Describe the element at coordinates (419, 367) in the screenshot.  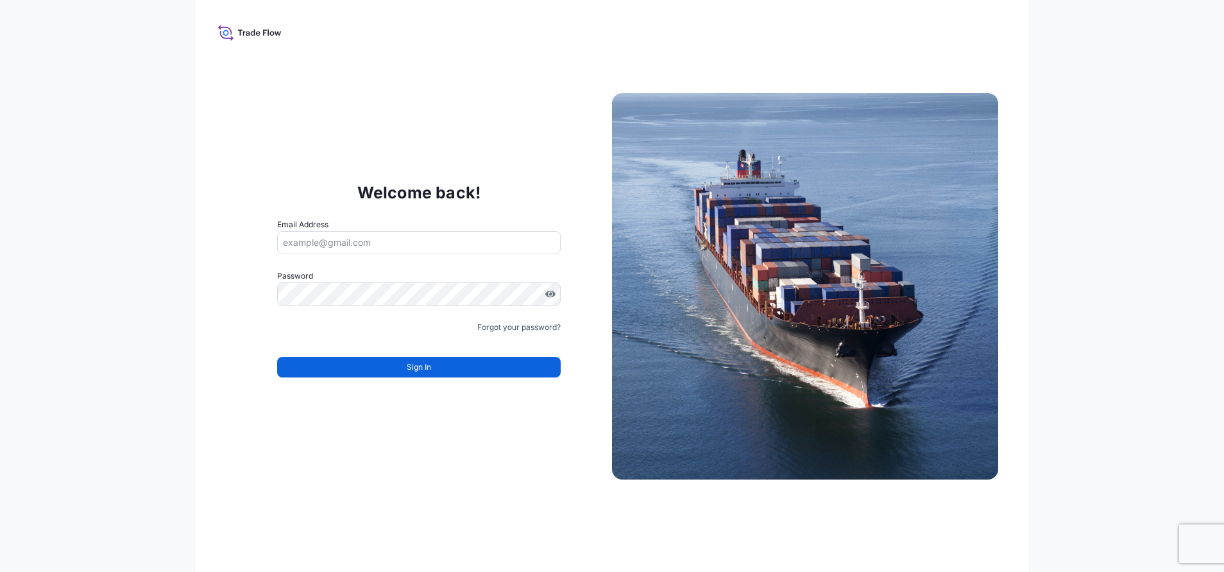
I see `span: Sign In` at that location.